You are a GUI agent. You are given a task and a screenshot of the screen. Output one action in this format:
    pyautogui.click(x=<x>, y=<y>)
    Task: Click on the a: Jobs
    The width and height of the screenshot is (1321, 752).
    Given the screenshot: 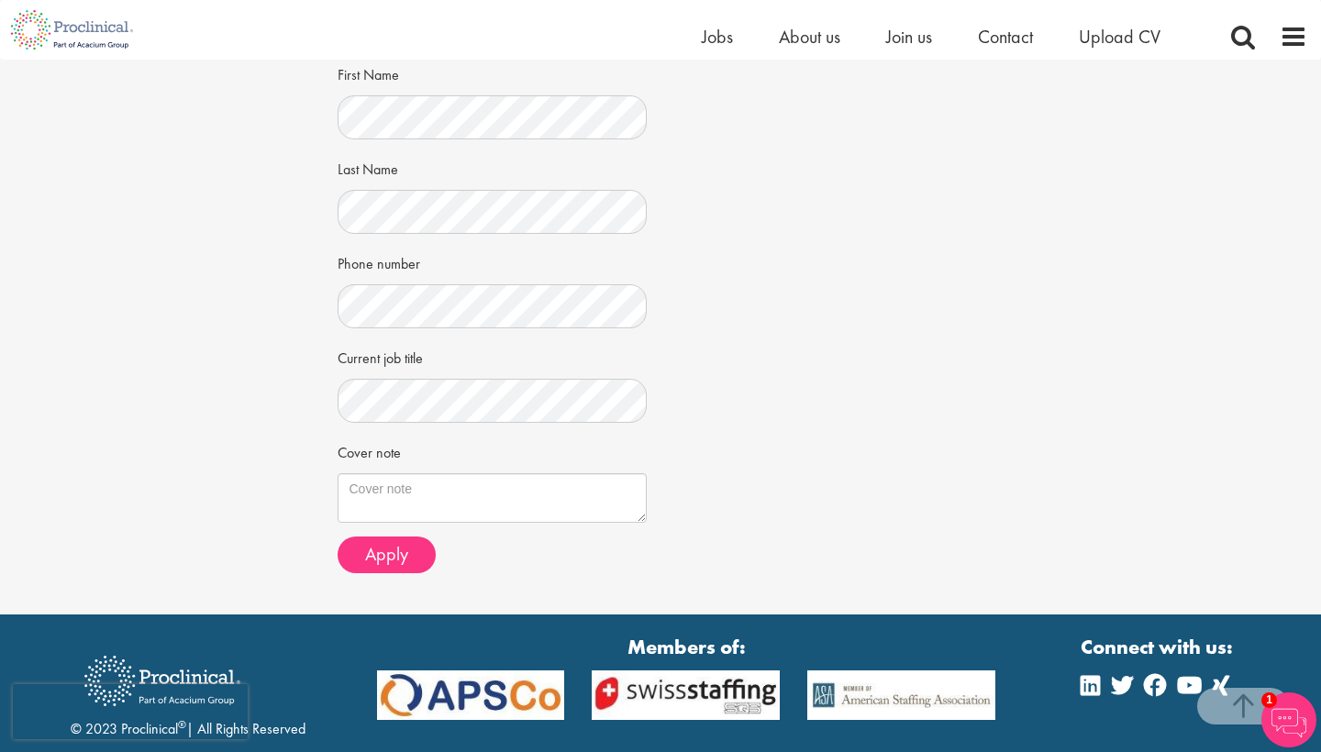 What is the action you would take?
    pyautogui.click(x=717, y=37)
    